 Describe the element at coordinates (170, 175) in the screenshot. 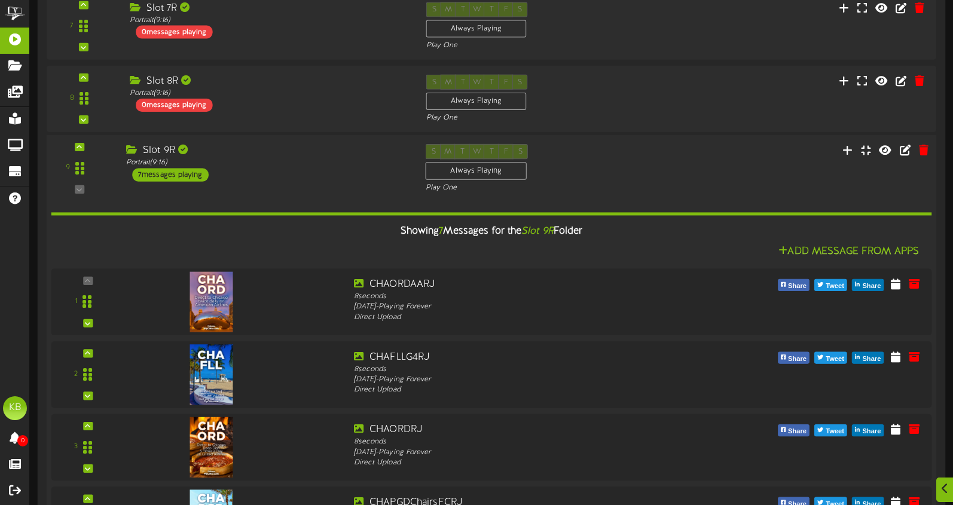

I see `div: 7 messages playing` at that location.